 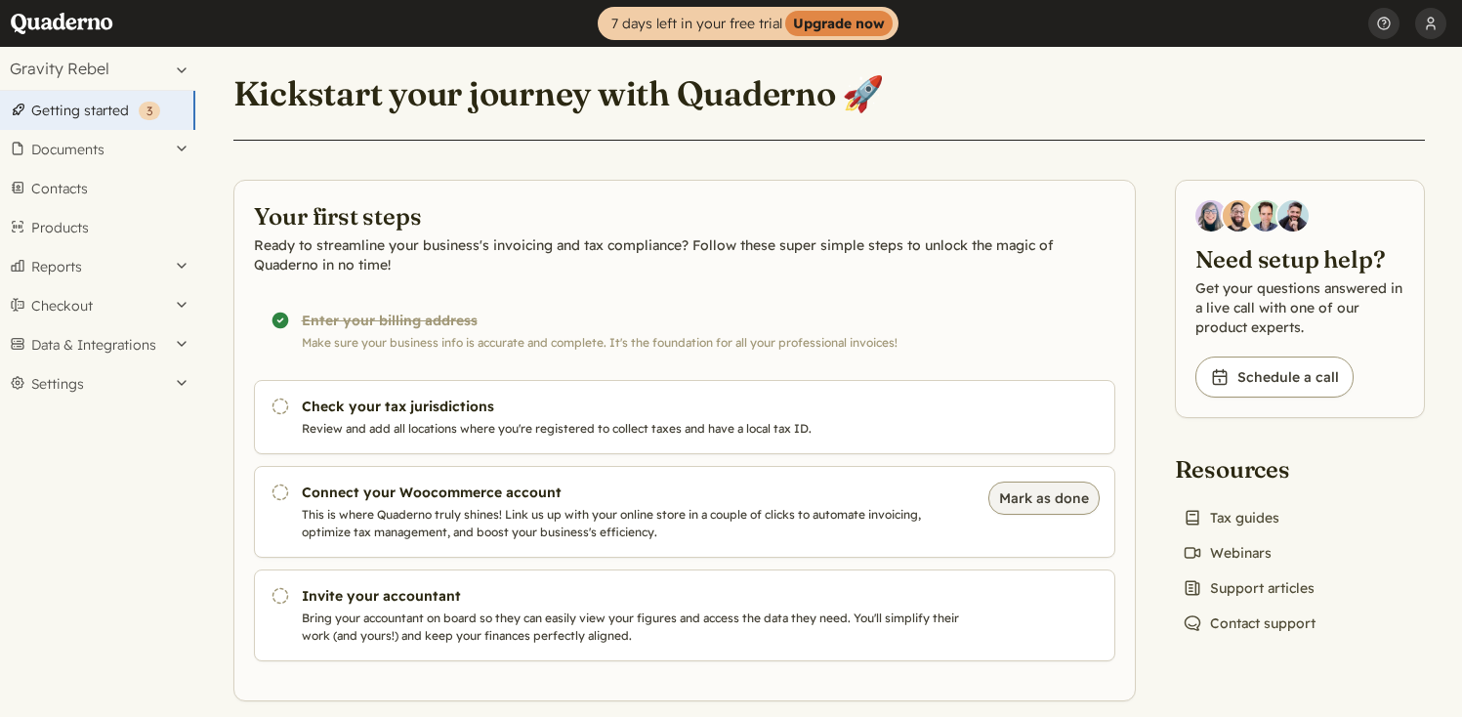 I want to click on a: Invite your accountant Bring your accountant on board so they can easily view your figures and ac..., so click(x=684, y=615).